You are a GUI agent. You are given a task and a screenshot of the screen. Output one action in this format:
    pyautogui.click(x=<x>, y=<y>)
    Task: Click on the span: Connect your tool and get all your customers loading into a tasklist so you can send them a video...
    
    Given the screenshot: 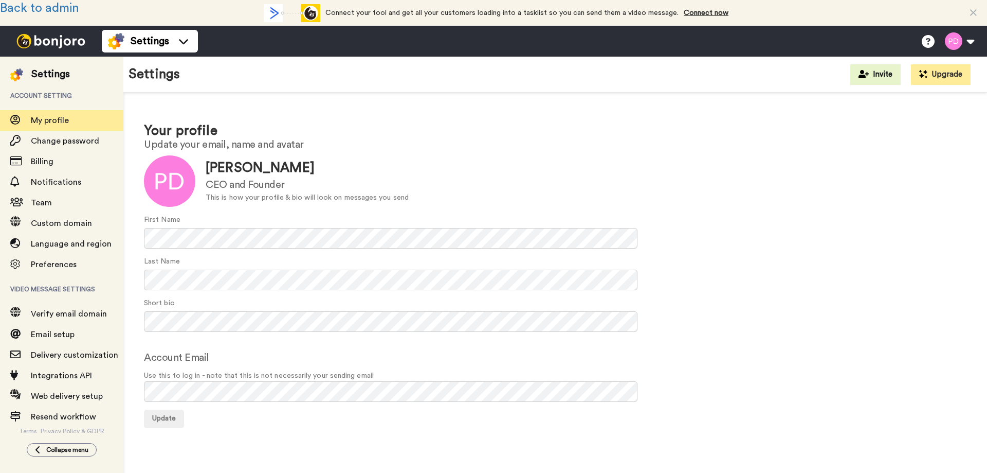 What is the action you would take?
    pyautogui.click(x=502, y=13)
    